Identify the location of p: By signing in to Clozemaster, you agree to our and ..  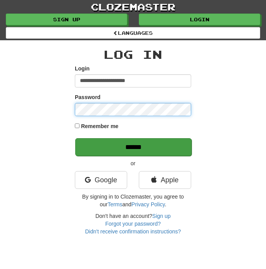
(133, 201).